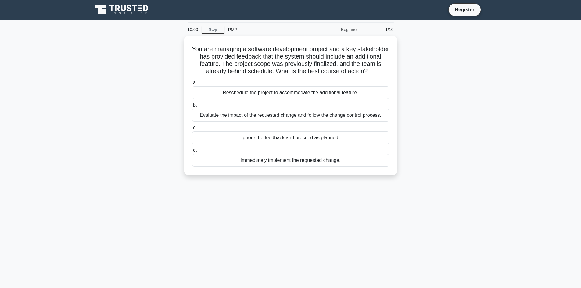 The height and width of the screenshot is (288, 581). I want to click on span: c., so click(195, 128).